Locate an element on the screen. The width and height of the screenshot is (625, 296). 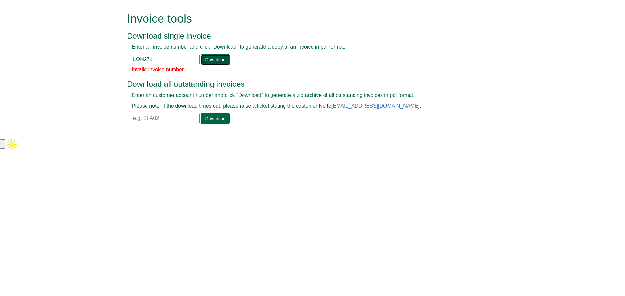
h3: Download all outstanding invoices is located at coordinates (305, 84).